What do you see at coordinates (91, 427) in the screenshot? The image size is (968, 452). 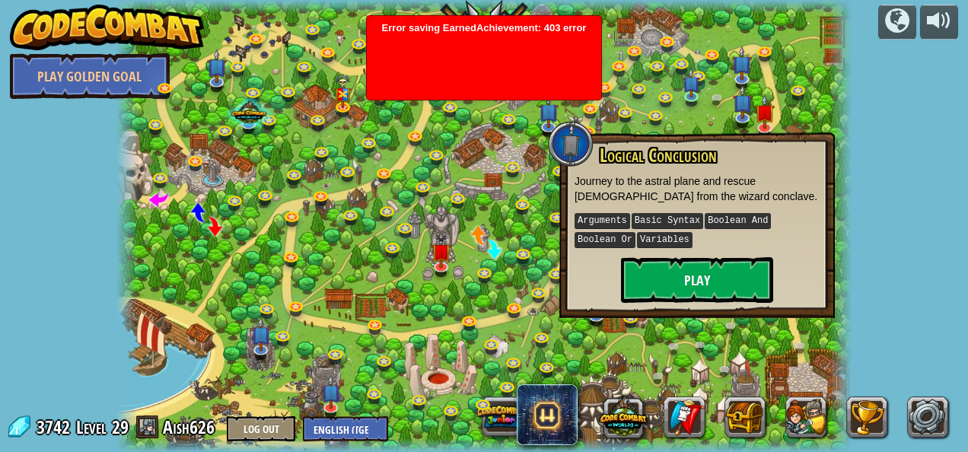 I see `span: Level` at bounding box center [91, 427].